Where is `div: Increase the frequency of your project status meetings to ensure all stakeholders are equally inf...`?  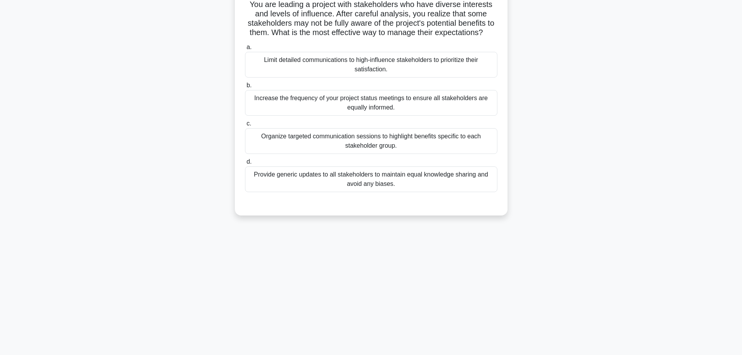
div: Increase the frequency of your project status meetings to ensure all stakeholders are equally inf... is located at coordinates (371, 103).